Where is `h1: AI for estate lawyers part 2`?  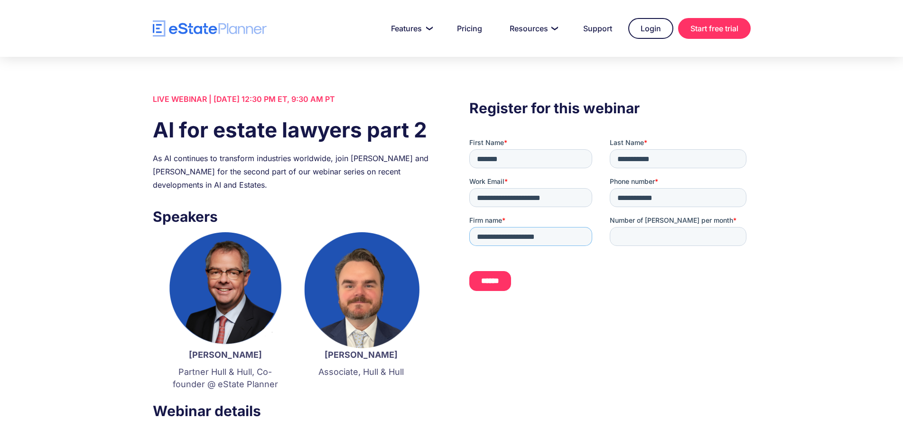
h1: AI for estate lawyers part 2 is located at coordinates (293, 130).